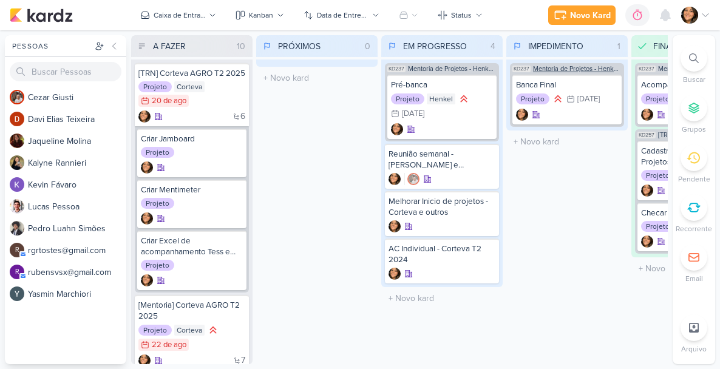  What do you see at coordinates (441, 99) in the screenshot?
I see `div: Henkel` at bounding box center [441, 99].